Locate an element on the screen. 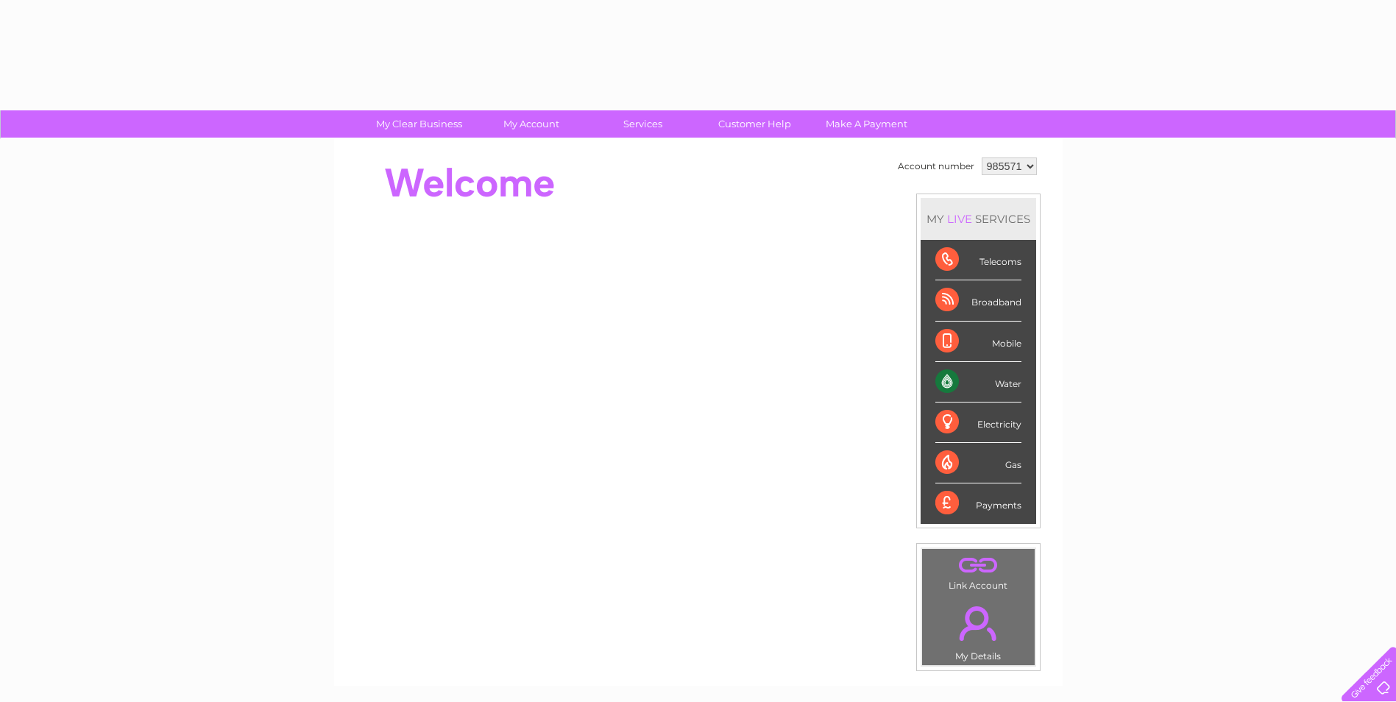  td: Link Account is located at coordinates (978, 571).